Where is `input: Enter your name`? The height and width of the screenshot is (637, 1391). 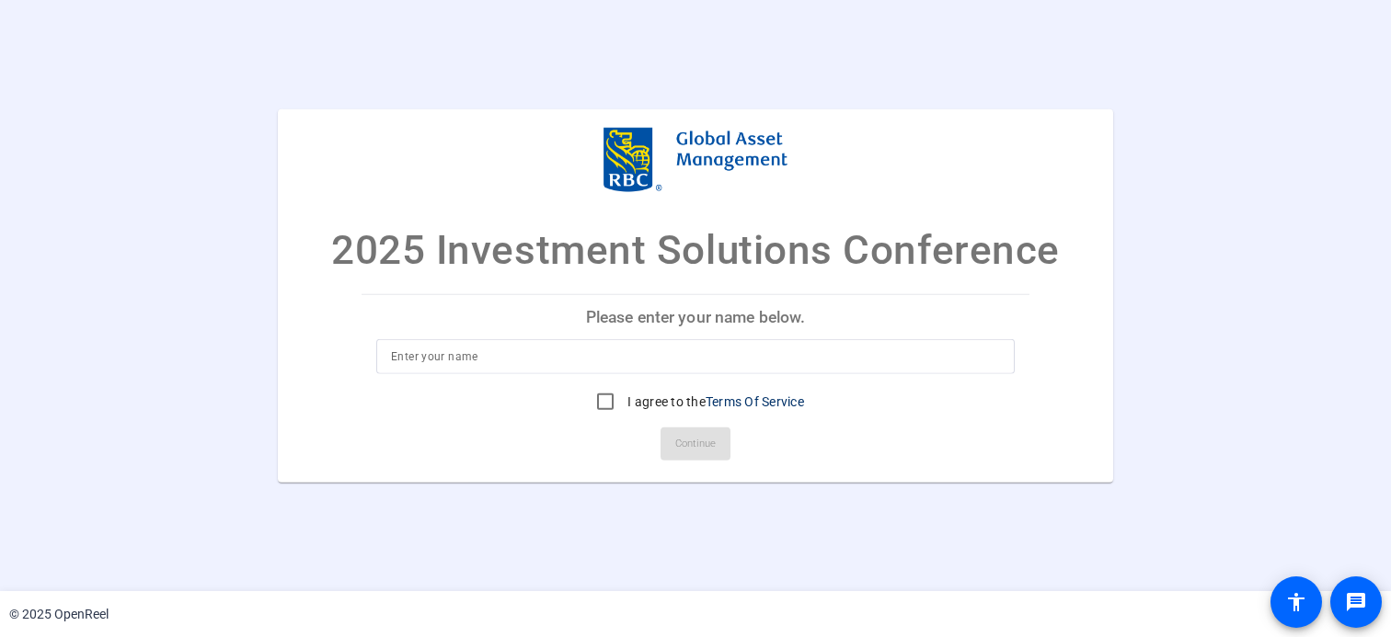 input: Enter your name is located at coordinates (695, 357).